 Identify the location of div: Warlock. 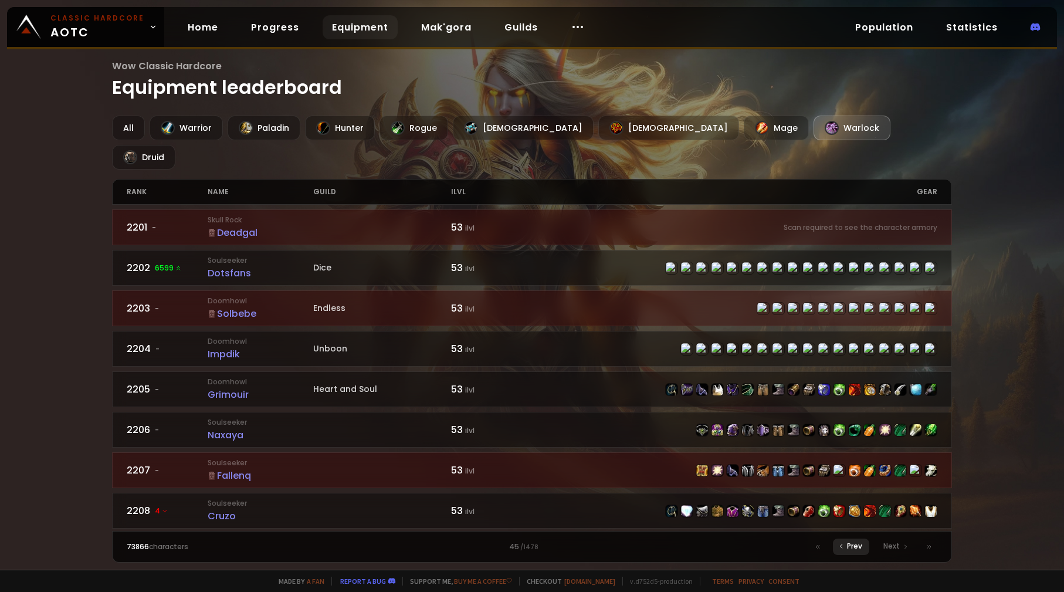
(852, 128).